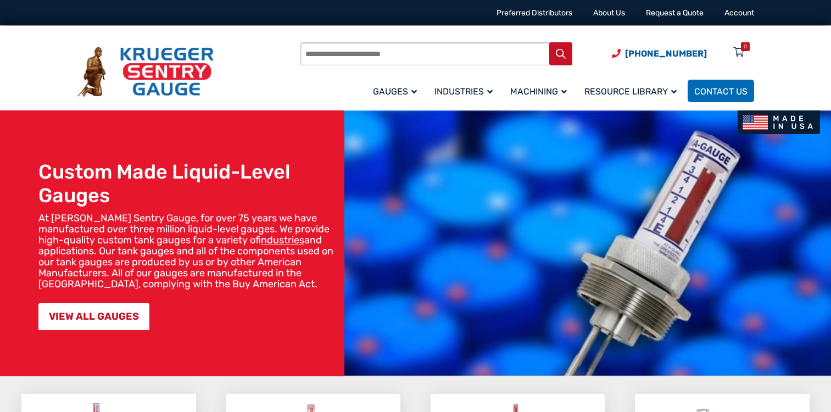 The image size is (831, 412). Describe the element at coordinates (779, 122) in the screenshot. I see `img: Made In USA` at that location.